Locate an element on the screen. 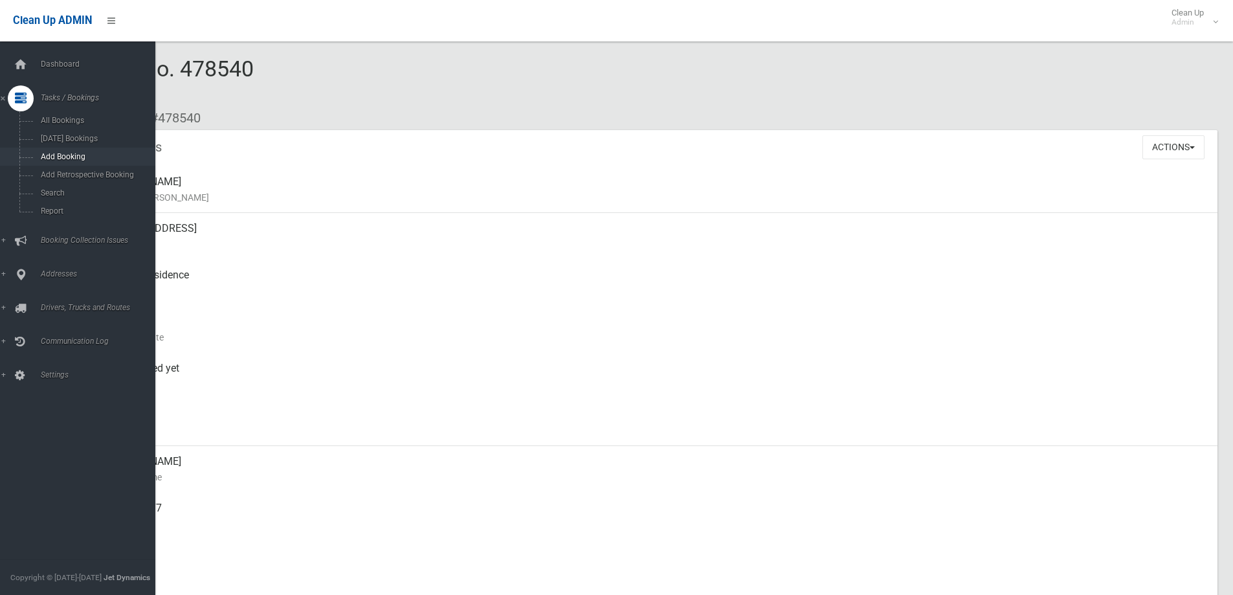 The height and width of the screenshot is (595, 1233). span: Add Retrospective Booking is located at coordinates (95, 175).